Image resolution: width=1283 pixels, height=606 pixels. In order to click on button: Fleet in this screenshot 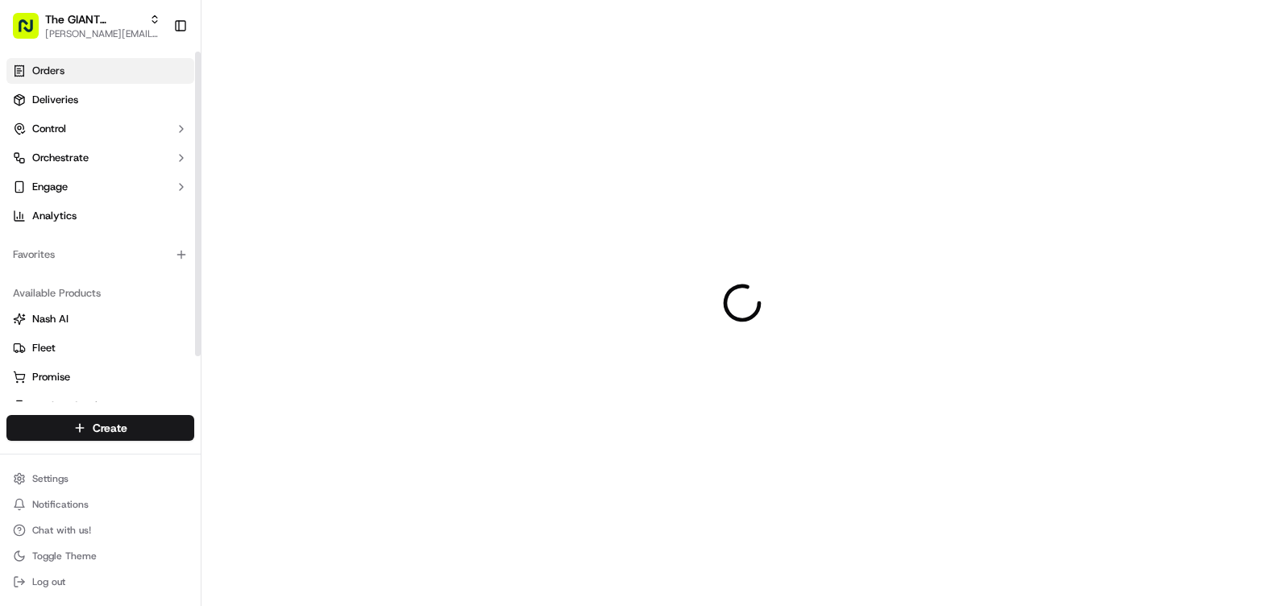, I will do `click(100, 348)`.